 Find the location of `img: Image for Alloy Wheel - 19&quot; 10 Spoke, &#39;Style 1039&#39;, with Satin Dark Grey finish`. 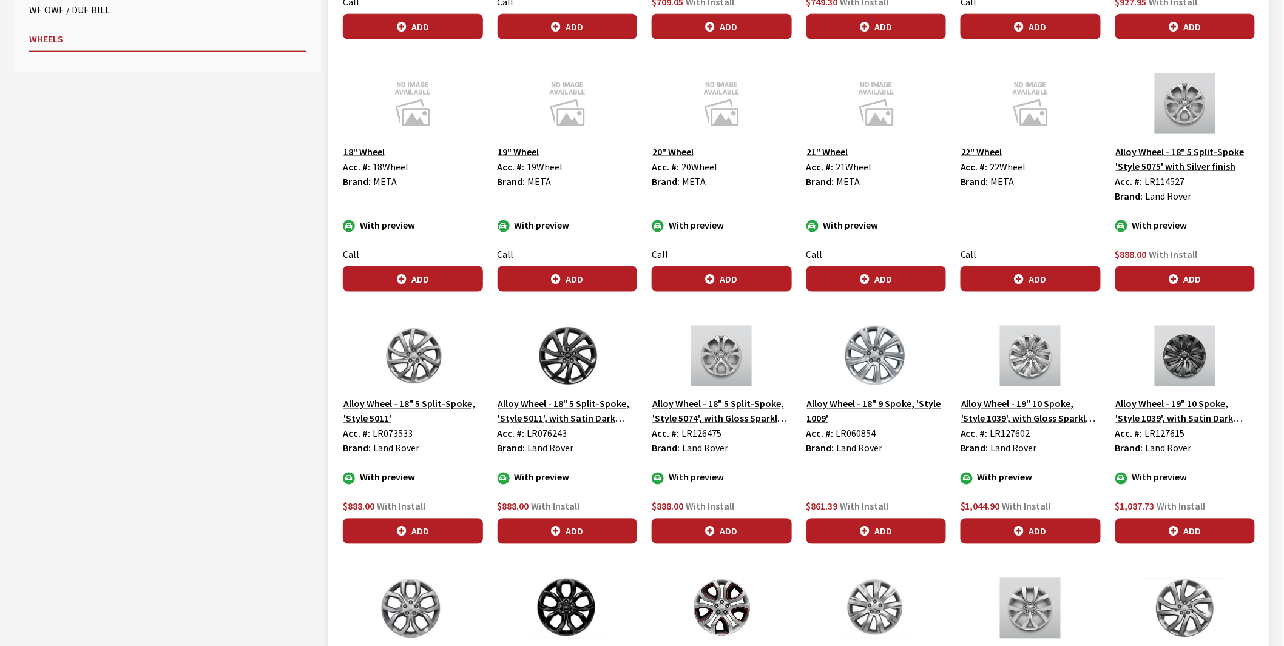

img: Image for Alloy Wheel - 19&quot; 10 Spoke, &#39;Style 1039&#39;, with Satin Dark Grey finish is located at coordinates (1185, 356).